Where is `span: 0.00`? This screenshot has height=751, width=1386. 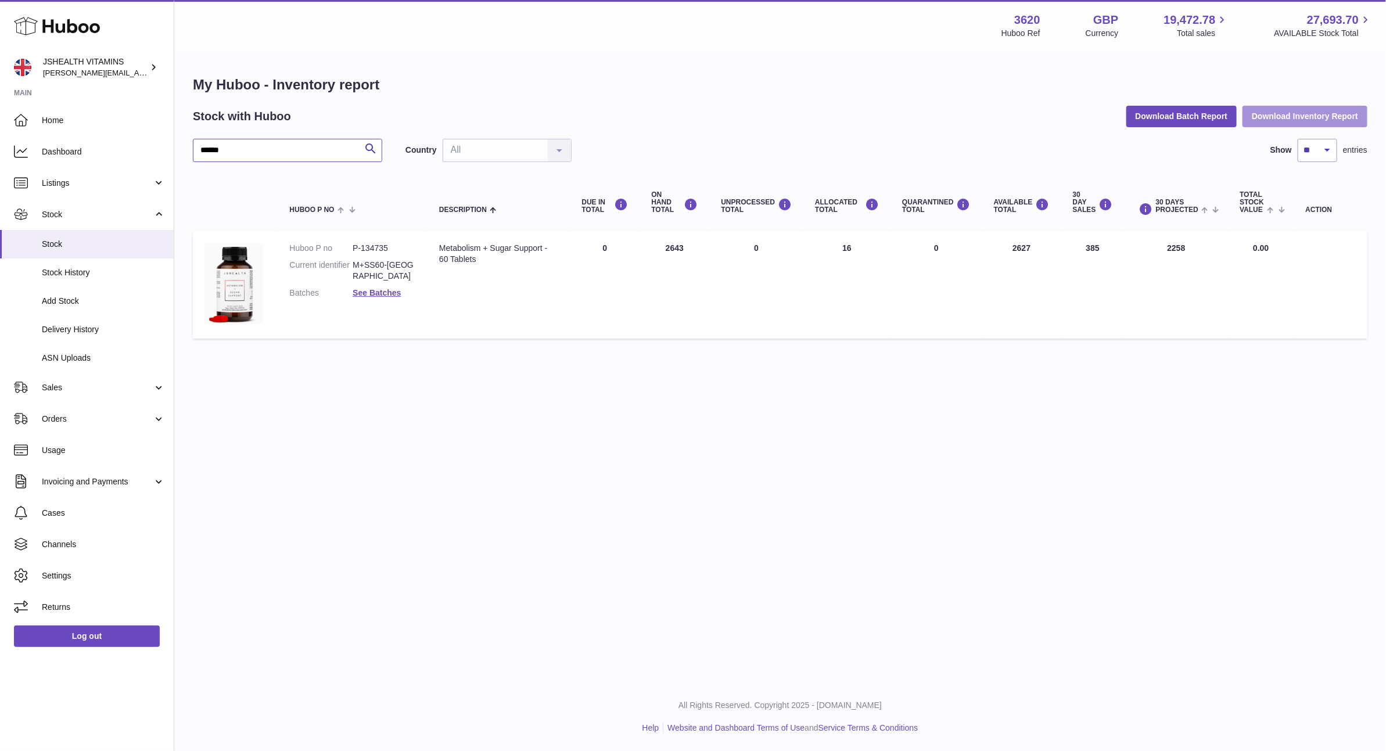 span: 0.00 is located at coordinates (1261, 248).